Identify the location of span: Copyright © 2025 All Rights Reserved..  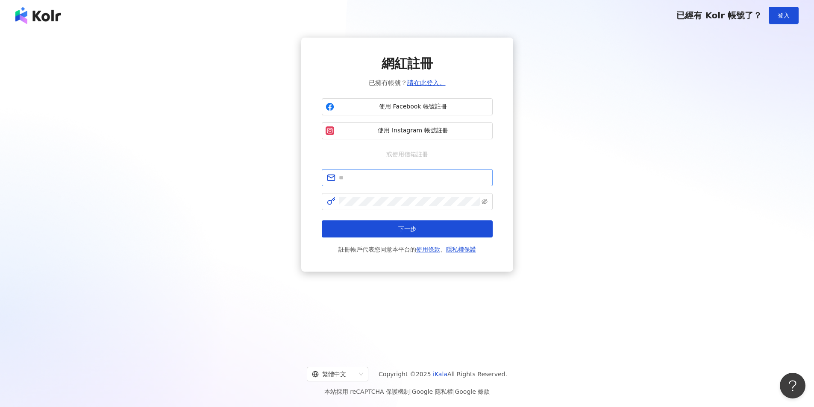
(442, 374).